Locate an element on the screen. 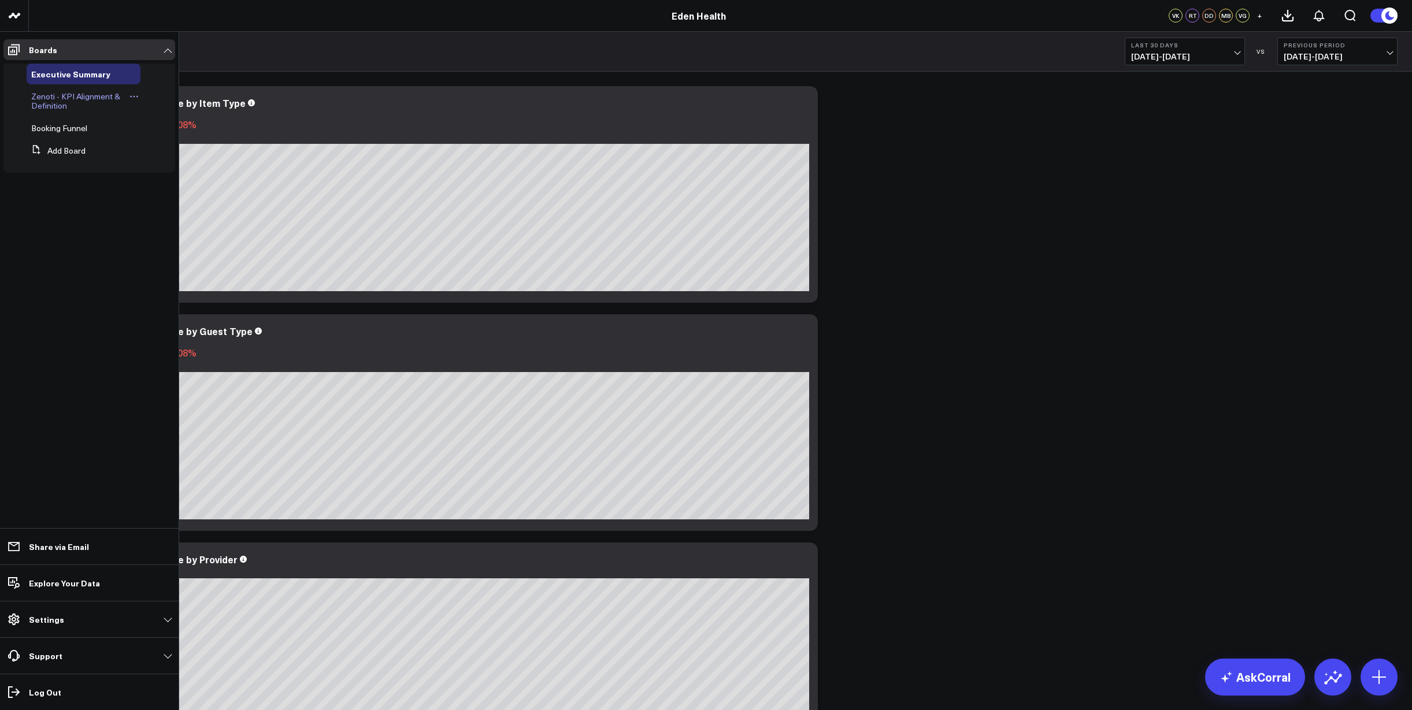 The width and height of the screenshot is (1412, 710). span: Booking Funnel is located at coordinates (59, 128).